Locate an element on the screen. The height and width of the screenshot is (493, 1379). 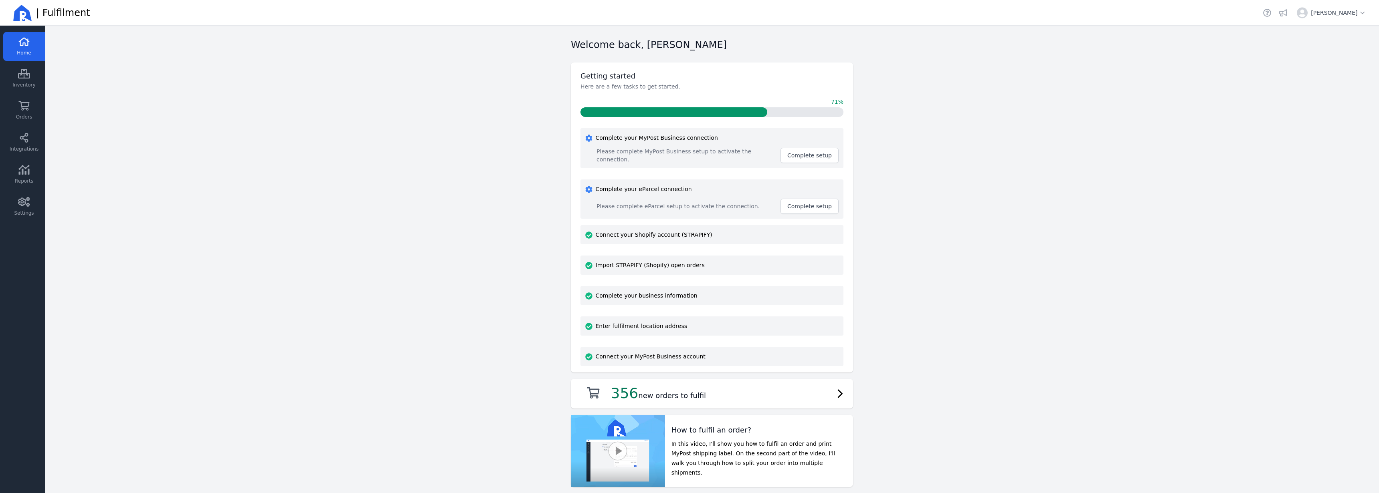
span: 71% is located at coordinates (837, 102).